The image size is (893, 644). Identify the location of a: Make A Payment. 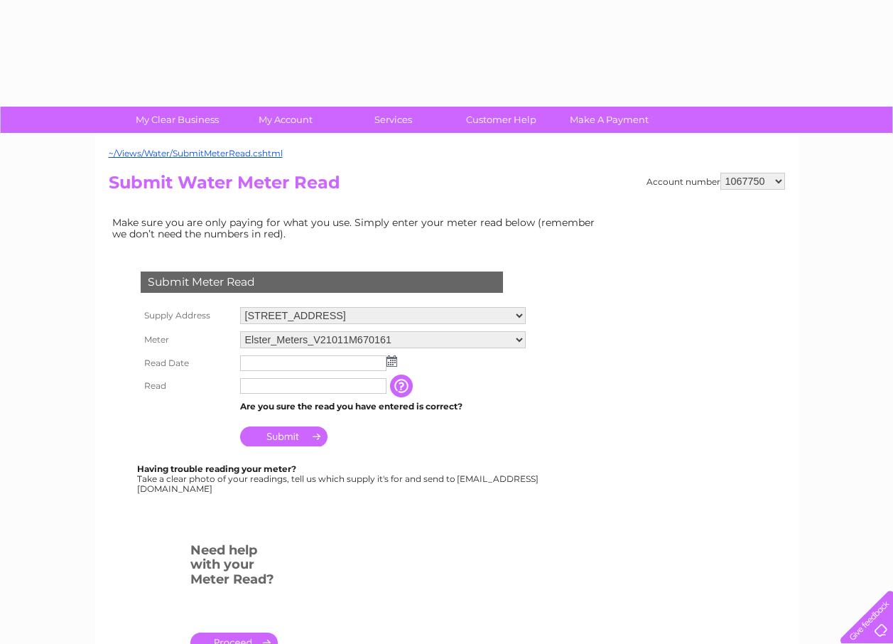
(609, 119).